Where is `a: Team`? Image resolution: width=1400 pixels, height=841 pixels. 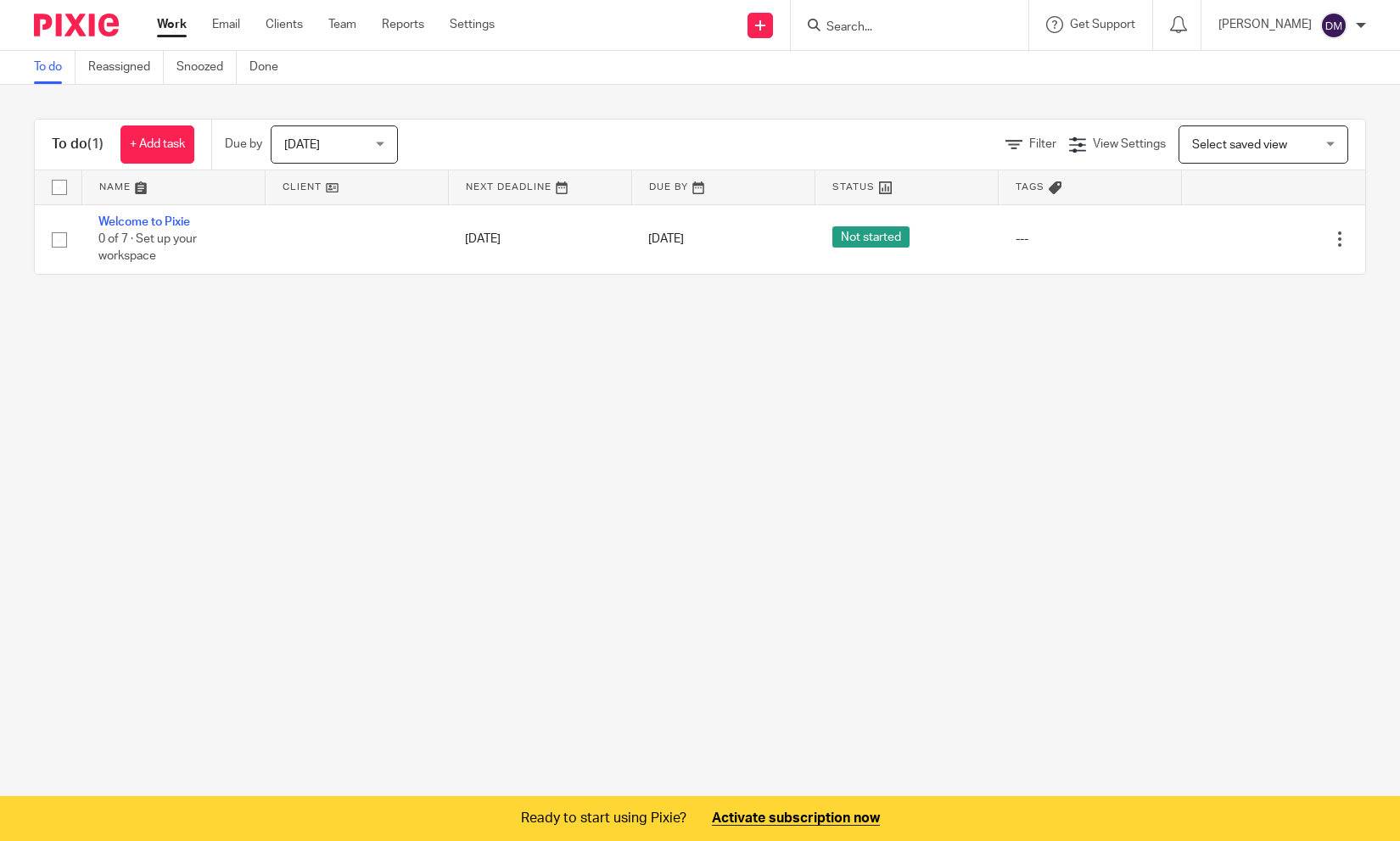 a: Team is located at coordinates (342, 25).